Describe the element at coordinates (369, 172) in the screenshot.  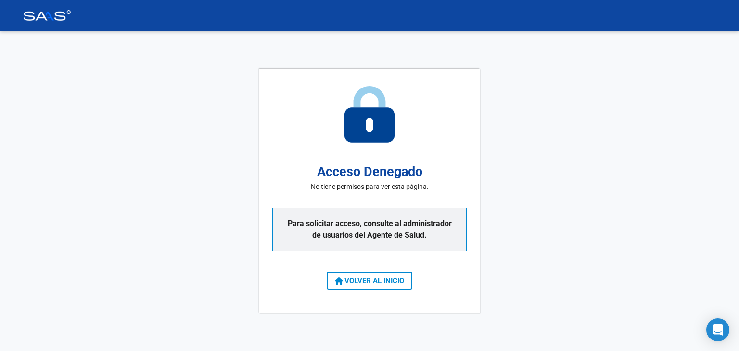
I see `h2: Acceso Denegado` at that location.